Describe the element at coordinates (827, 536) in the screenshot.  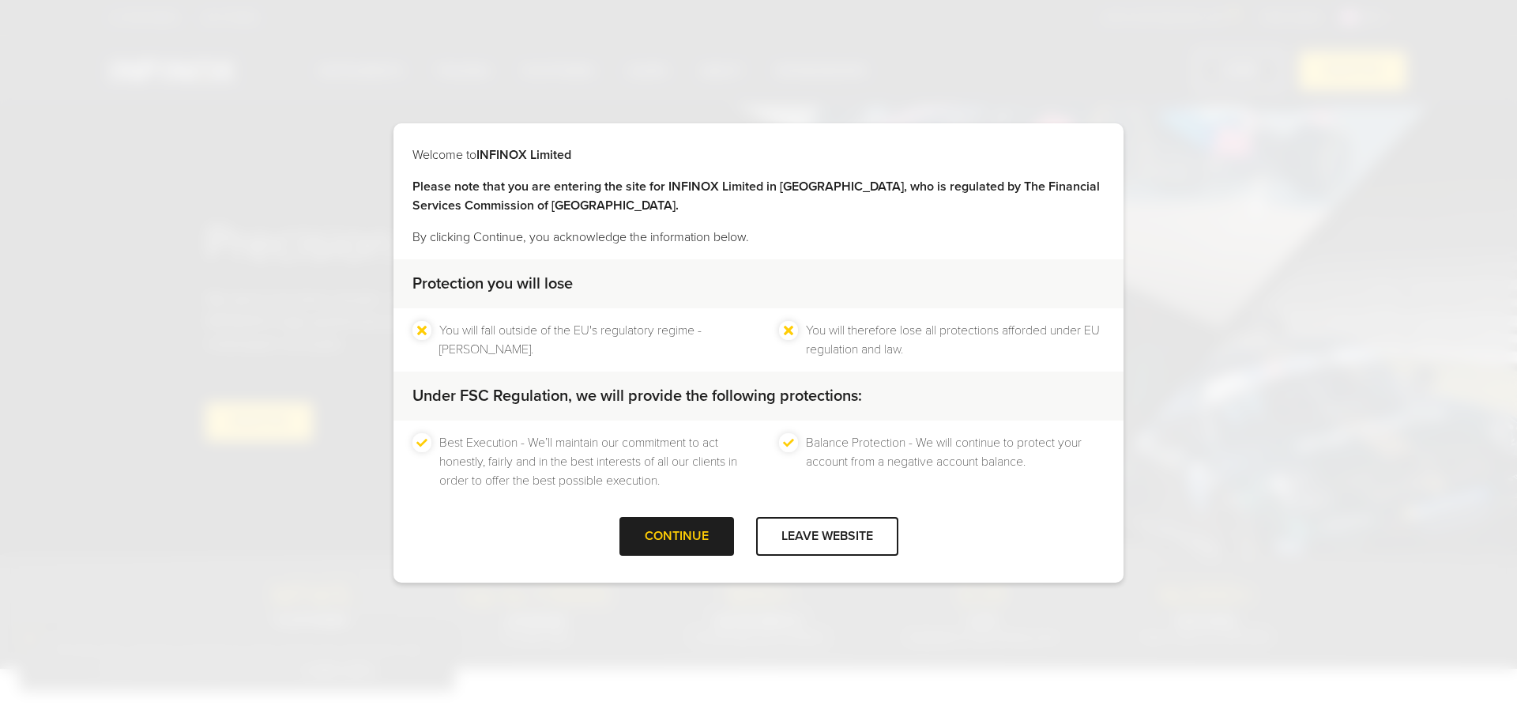
I see `div: LEAVE WEBSITE` at that location.